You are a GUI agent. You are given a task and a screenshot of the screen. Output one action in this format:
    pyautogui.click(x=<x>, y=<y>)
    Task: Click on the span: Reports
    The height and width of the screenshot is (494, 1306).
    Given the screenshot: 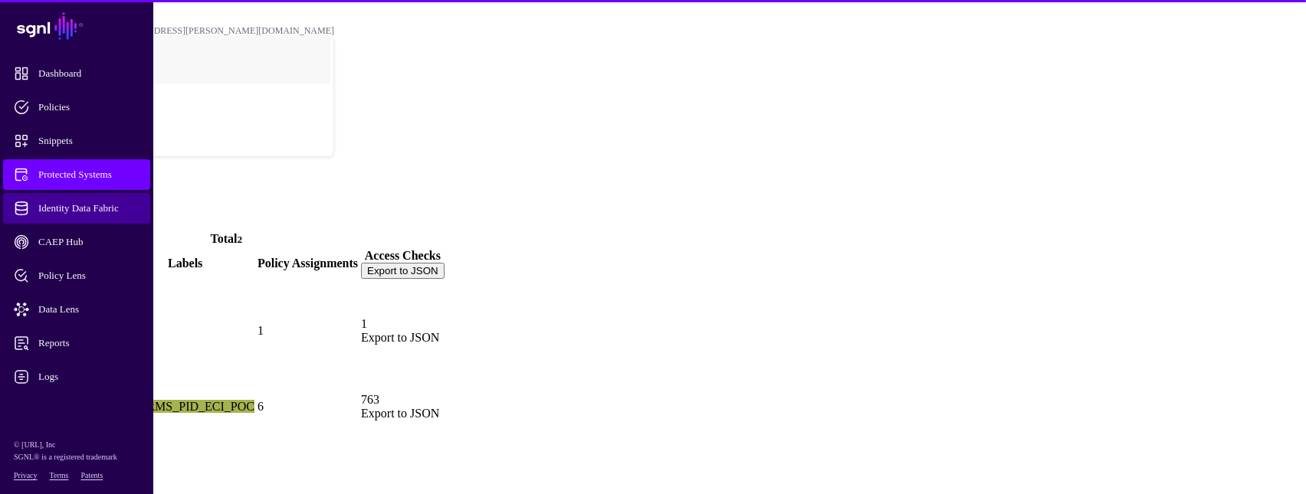 What is the action you would take?
    pyautogui.click(x=89, y=343)
    